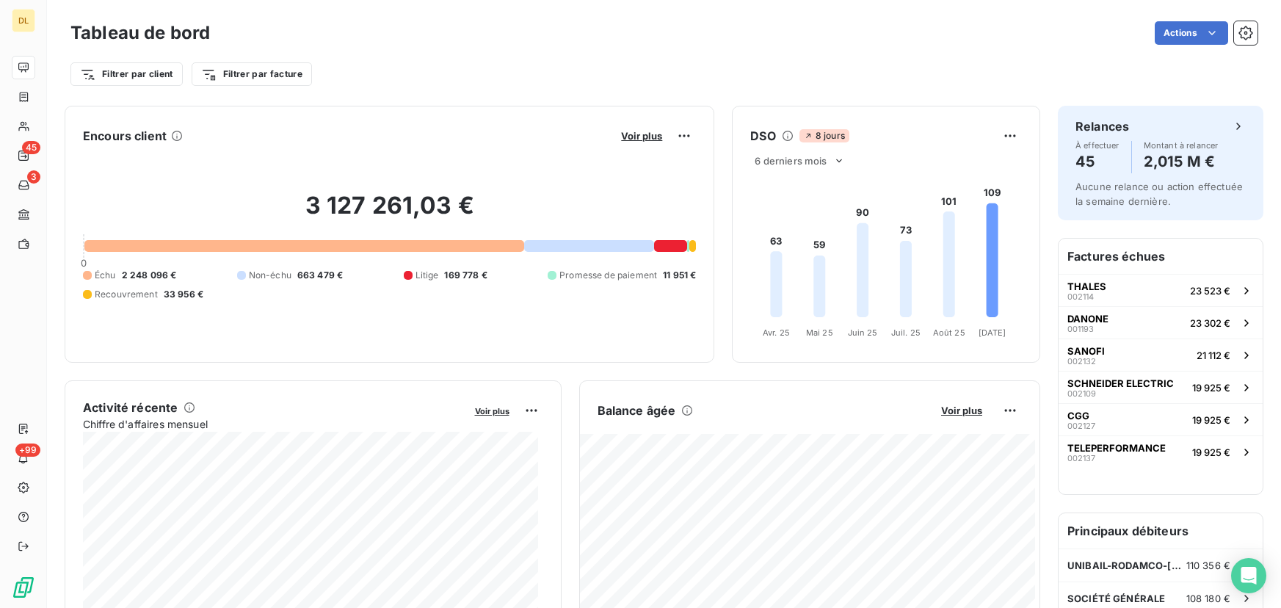 The image size is (1281, 608). Describe the element at coordinates (1159, 194) in the screenshot. I see `span: Aucune relance ou action effectuée la semaine dernière.` at that location.